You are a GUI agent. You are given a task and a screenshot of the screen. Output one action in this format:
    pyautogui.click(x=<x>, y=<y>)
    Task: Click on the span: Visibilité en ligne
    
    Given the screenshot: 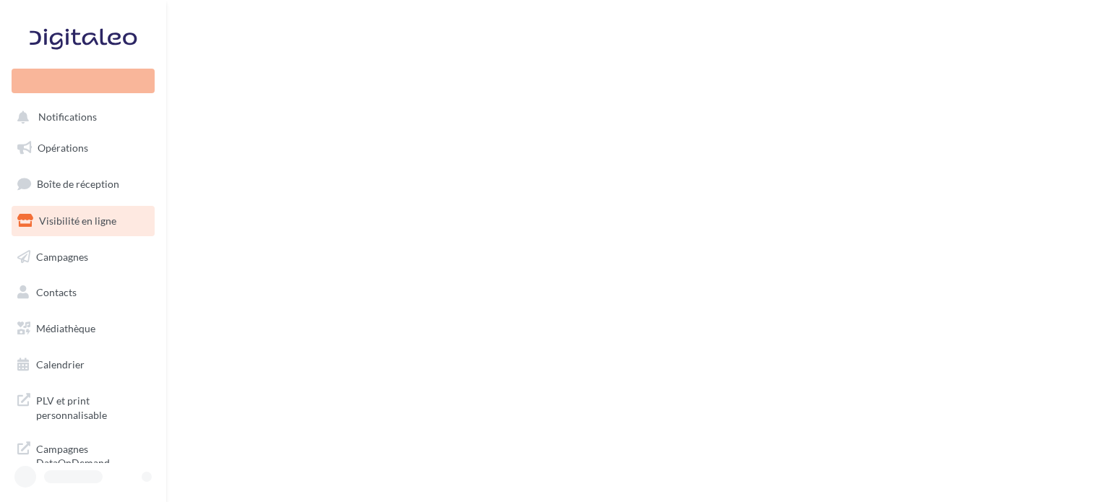 What is the action you would take?
    pyautogui.click(x=77, y=220)
    